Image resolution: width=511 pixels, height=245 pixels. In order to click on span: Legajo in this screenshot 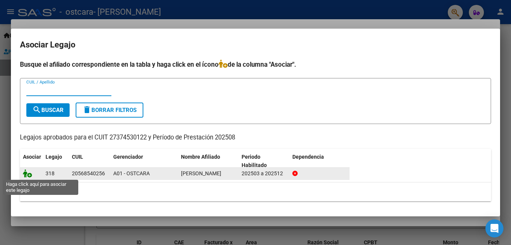, I will do `click(54, 157)`.